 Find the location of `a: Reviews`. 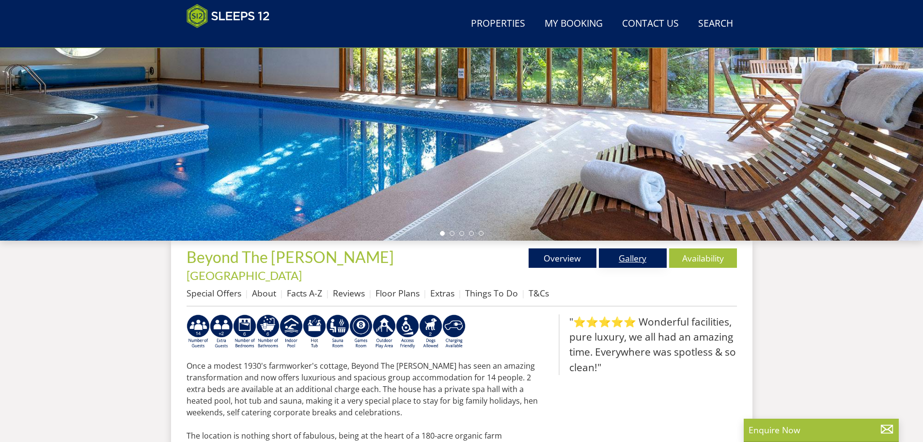

a: Reviews is located at coordinates (349, 293).